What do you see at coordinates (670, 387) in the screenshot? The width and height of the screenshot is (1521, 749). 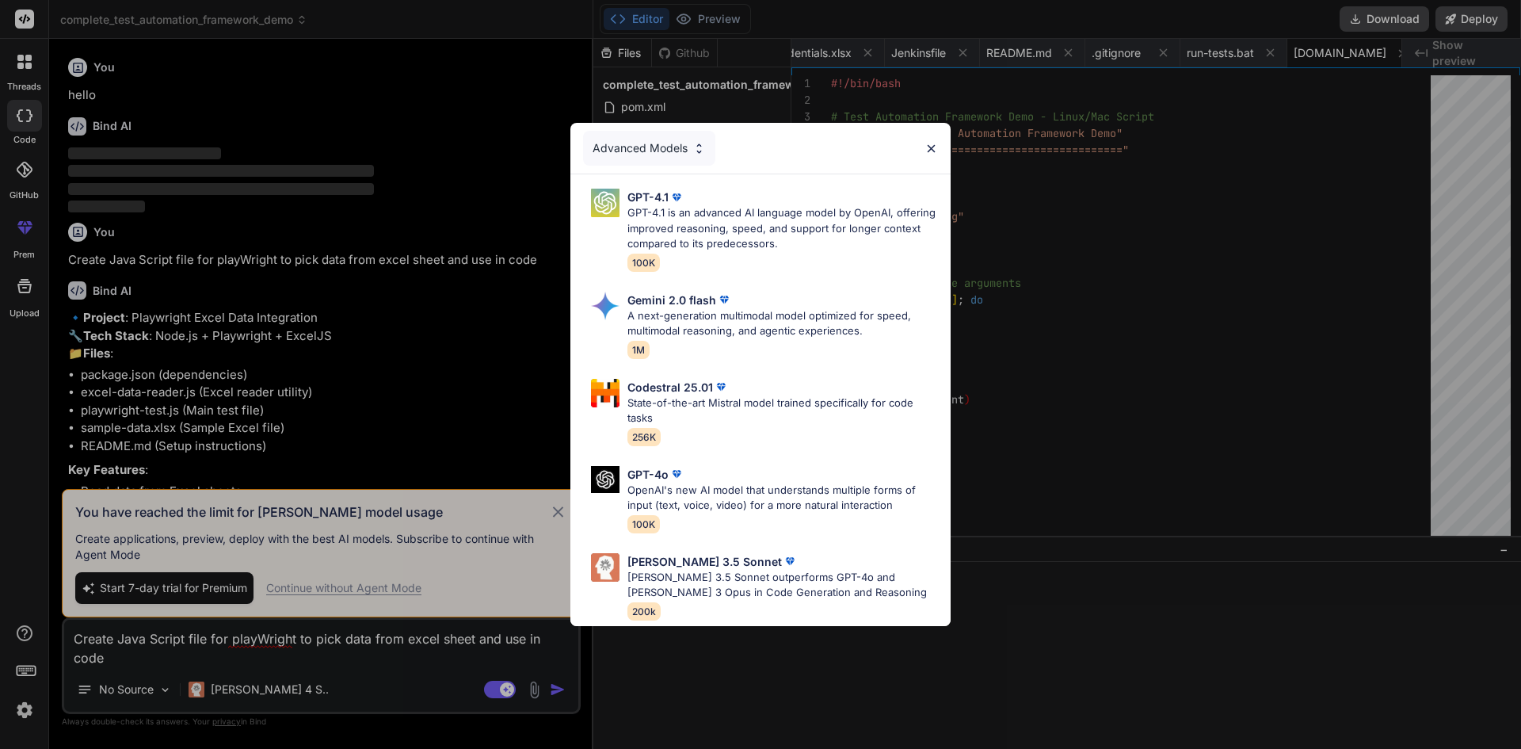 I see `p: Codestral 25.01` at bounding box center [670, 387].